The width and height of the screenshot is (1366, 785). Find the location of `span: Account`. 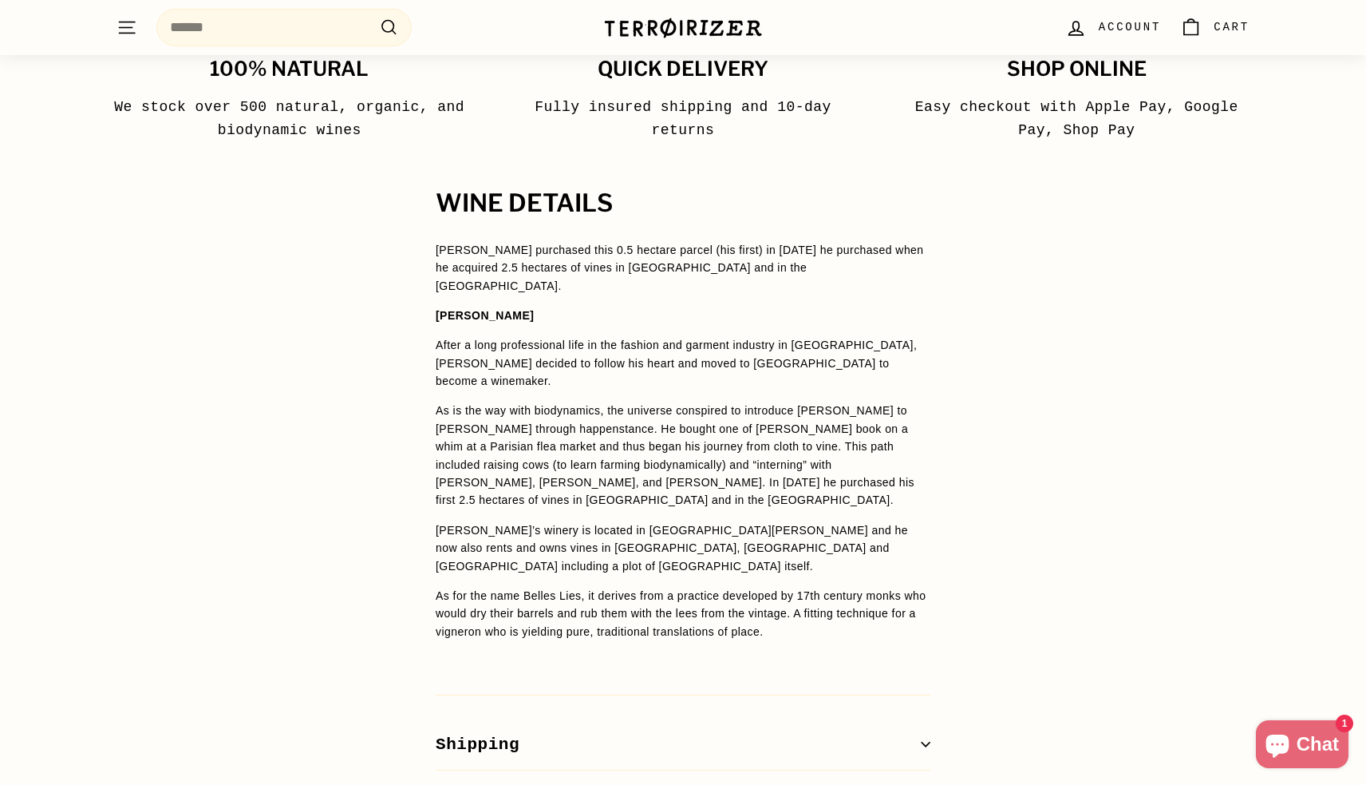

span: Account is located at coordinates (1130, 27).